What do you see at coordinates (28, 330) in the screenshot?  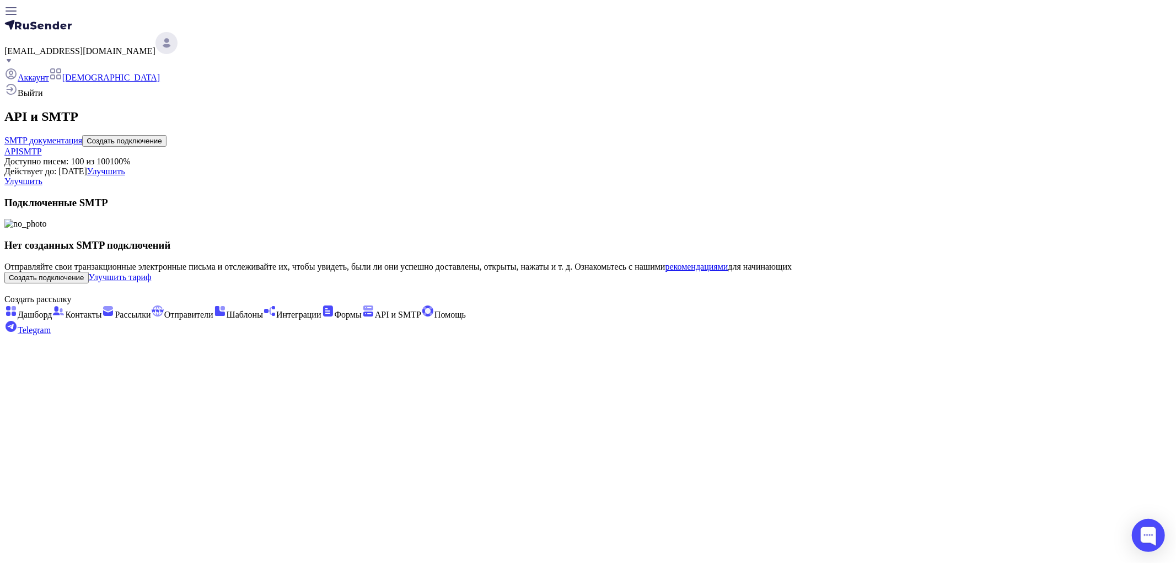 I see `a: Telegram` at bounding box center [28, 330].